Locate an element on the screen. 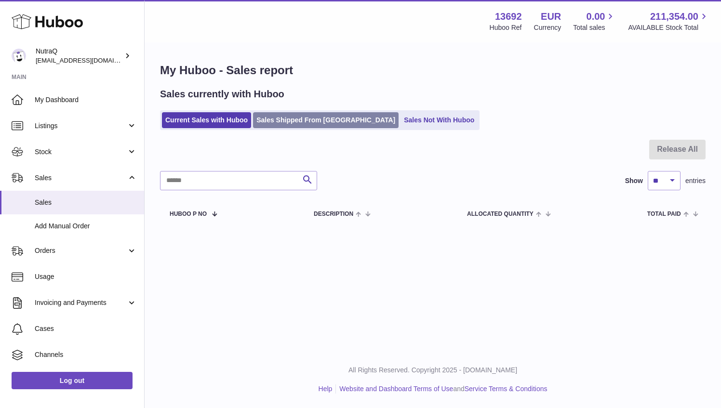 This screenshot has width=721, height=408. div: NutraQ is located at coordinates (79, 56).